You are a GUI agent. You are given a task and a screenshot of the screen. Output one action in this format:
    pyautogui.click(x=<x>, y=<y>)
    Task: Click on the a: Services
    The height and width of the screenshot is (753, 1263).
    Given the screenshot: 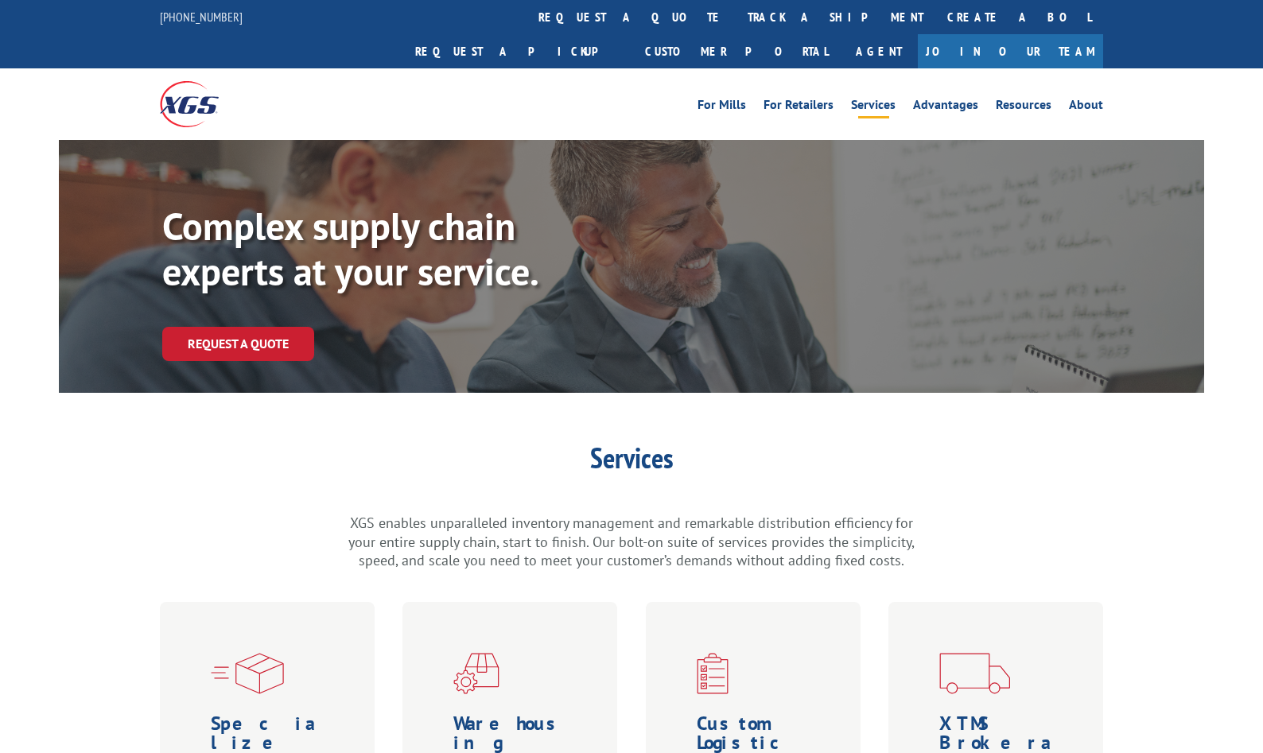 What is the action you would take?
    pyautogui.click(x=873, y=107)
    